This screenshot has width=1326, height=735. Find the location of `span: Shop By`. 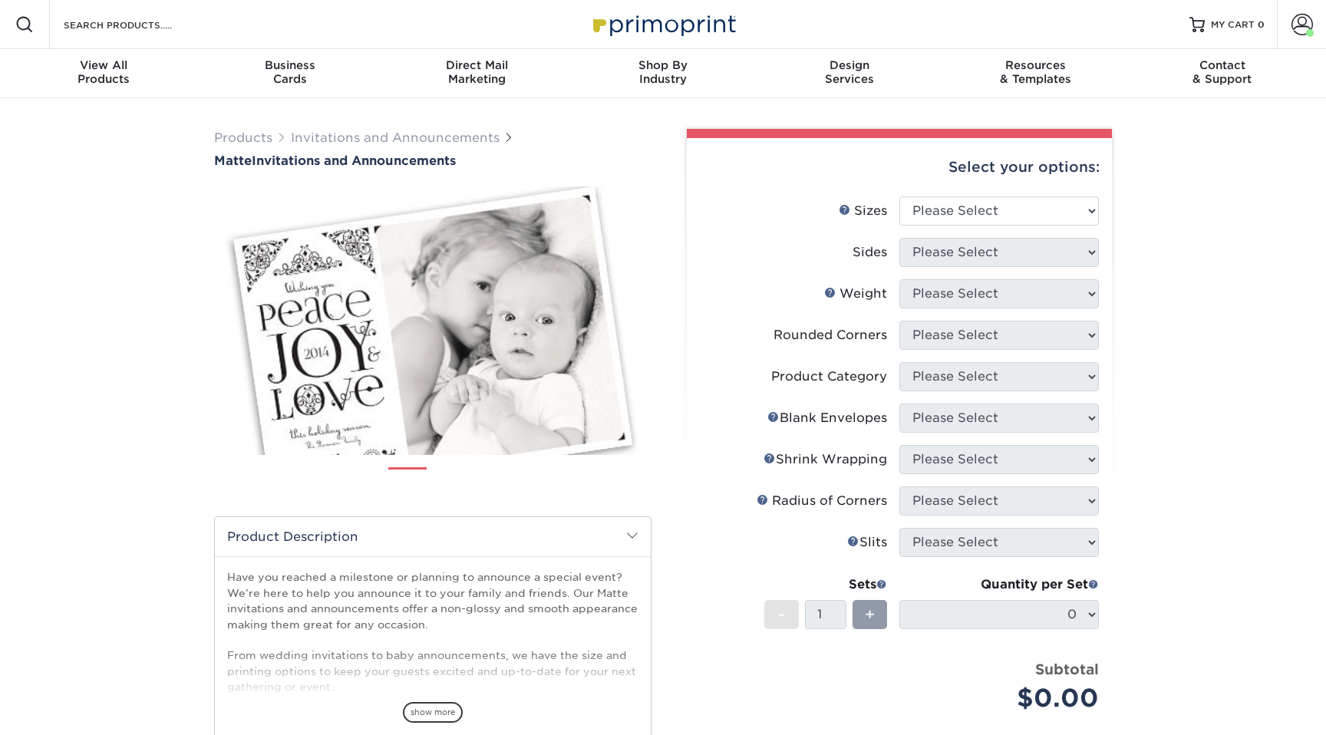

span: Shop By is located at coordinates (663, 65).